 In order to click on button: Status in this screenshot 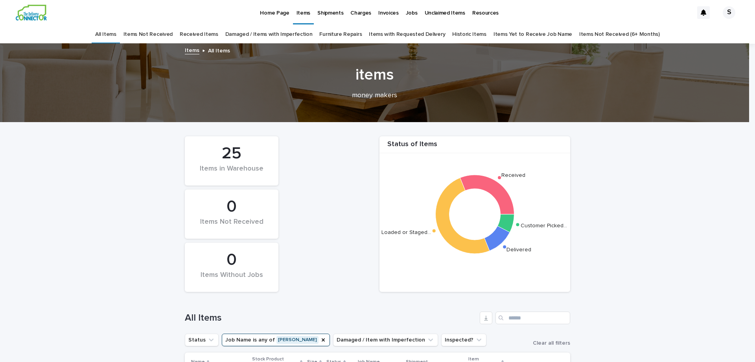, I will do `click(202, 340)`.